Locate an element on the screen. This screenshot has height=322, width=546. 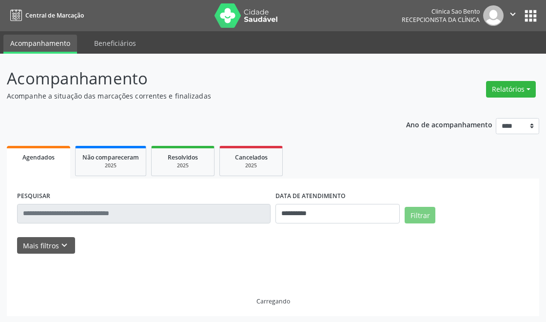
img: img is located at coordinates (494, 16).